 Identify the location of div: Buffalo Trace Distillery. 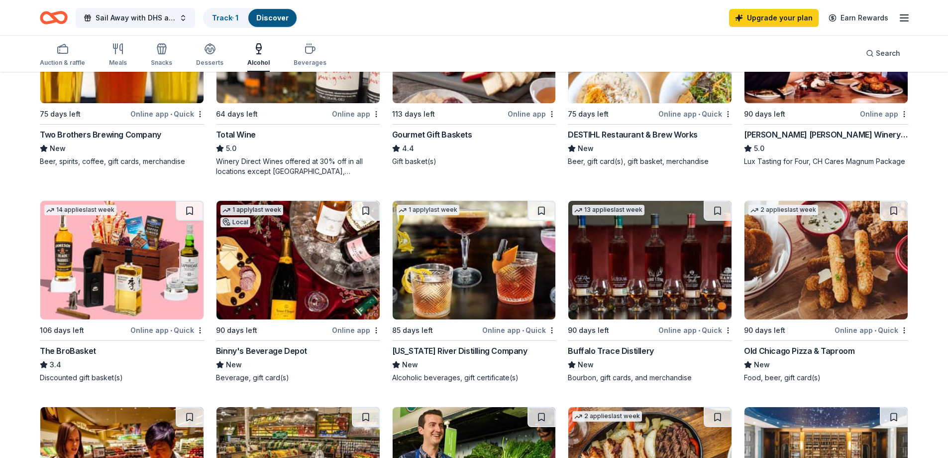
(611, 351).